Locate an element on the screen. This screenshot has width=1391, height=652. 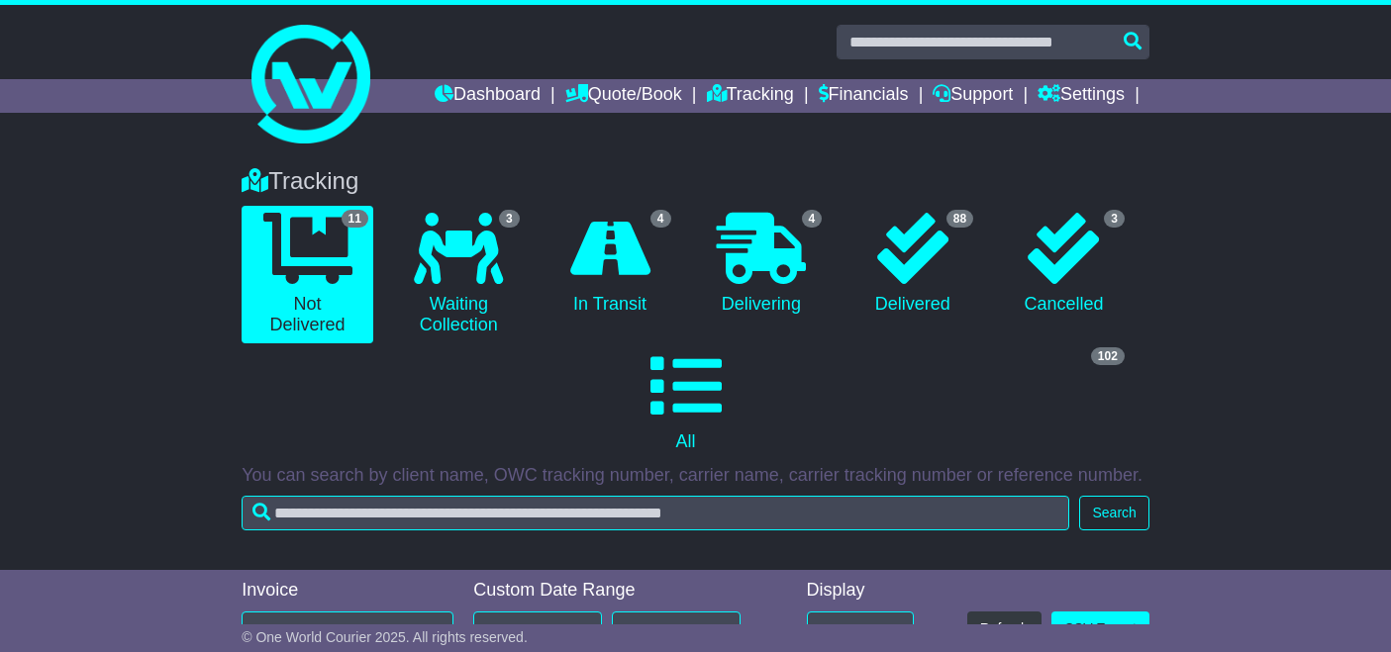
a: 4 Delivering is located at coordinates (761, 264).